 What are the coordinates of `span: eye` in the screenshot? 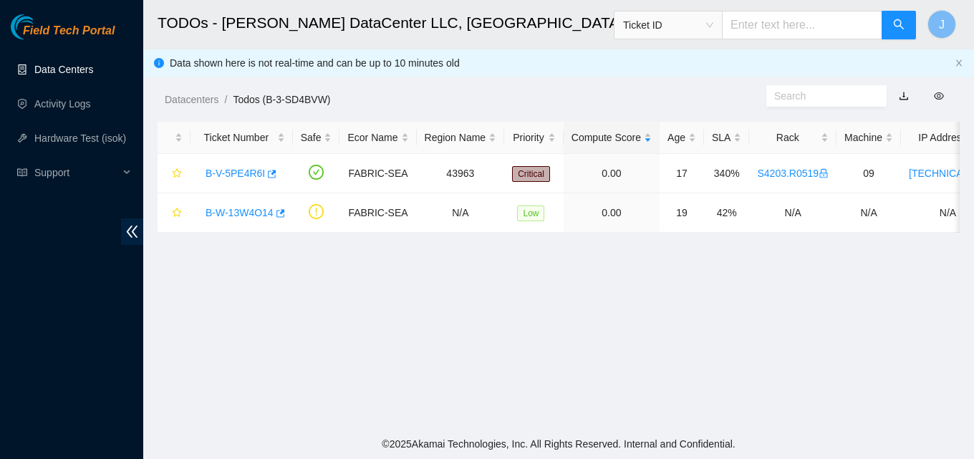 It's located at (939, 96).